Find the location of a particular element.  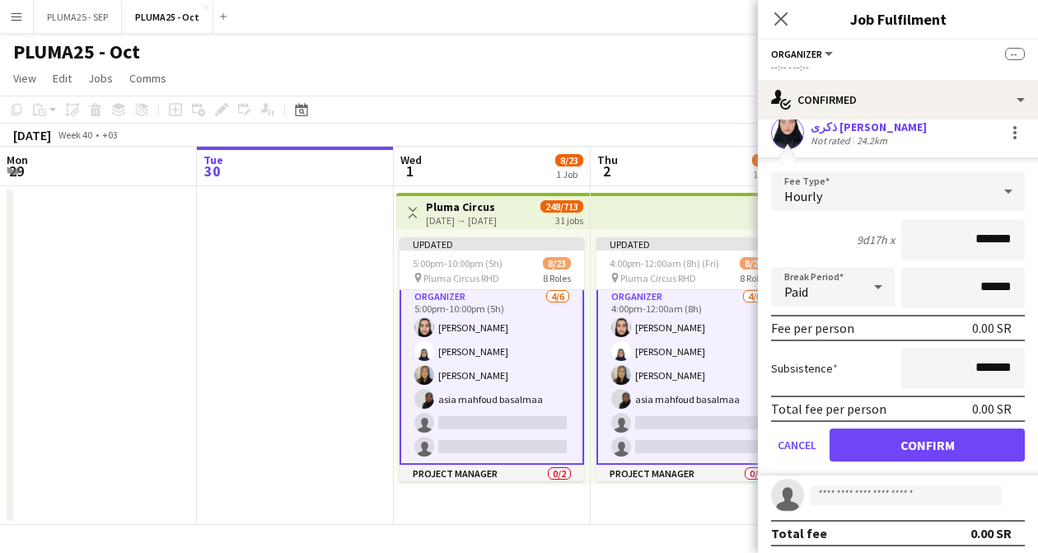

span: Thu is located at coordinates (607, 160).